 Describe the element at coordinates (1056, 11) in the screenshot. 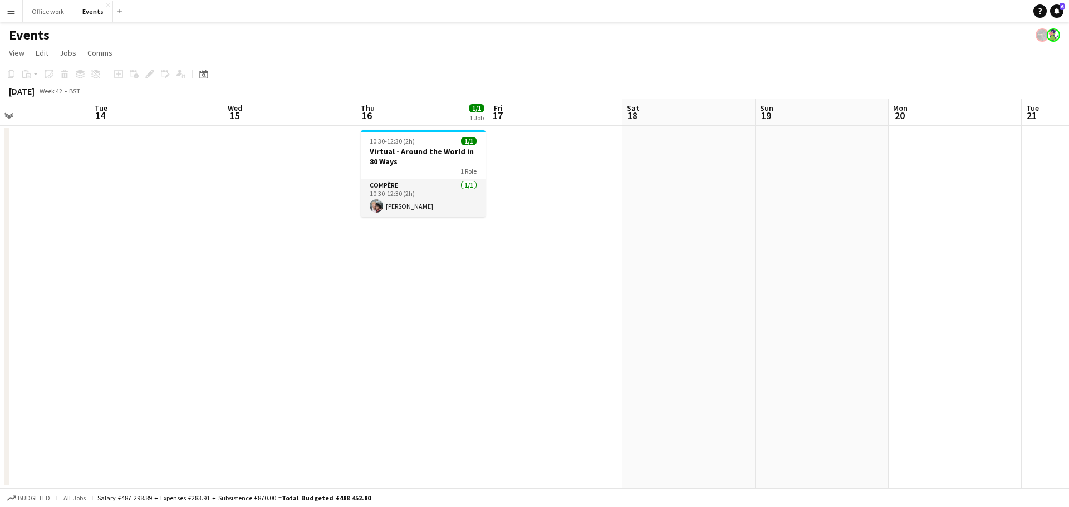

I see `a: 6` at that location.